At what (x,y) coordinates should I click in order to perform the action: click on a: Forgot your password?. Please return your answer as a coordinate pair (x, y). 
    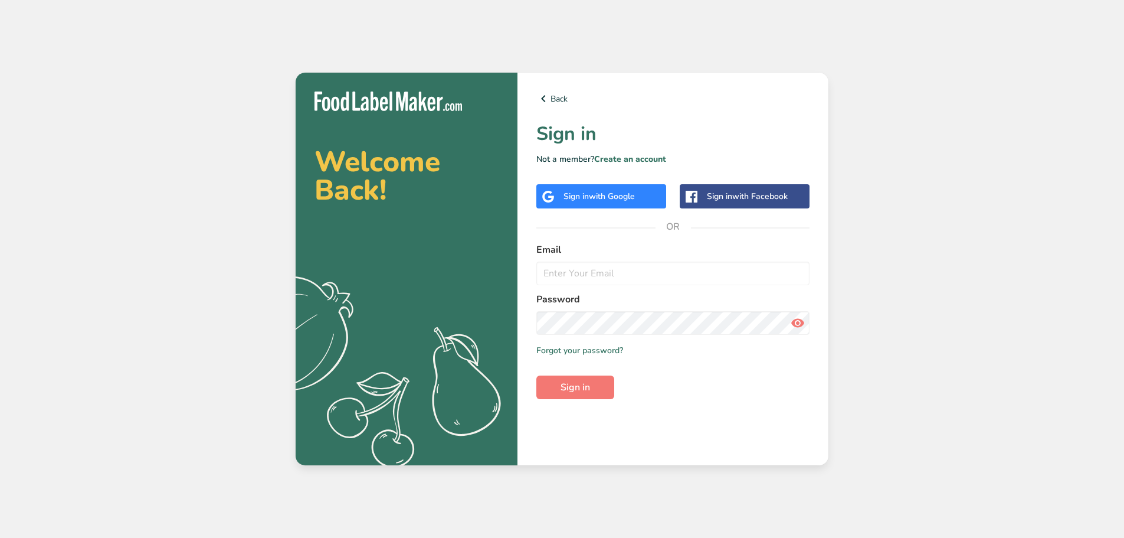
    Looking at the image, I should click on (579, 350).